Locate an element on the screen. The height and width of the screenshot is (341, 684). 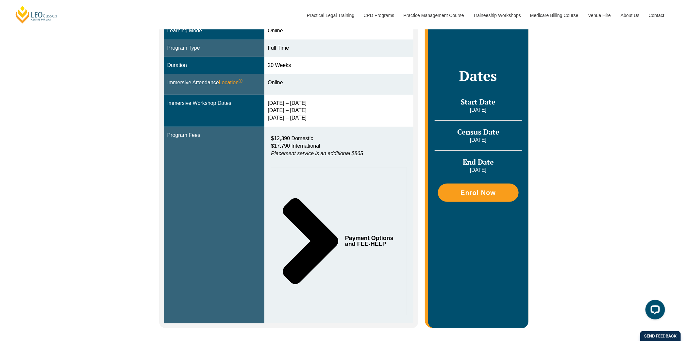
span: $12,390 Domestic is located at coordinates (292, 138).